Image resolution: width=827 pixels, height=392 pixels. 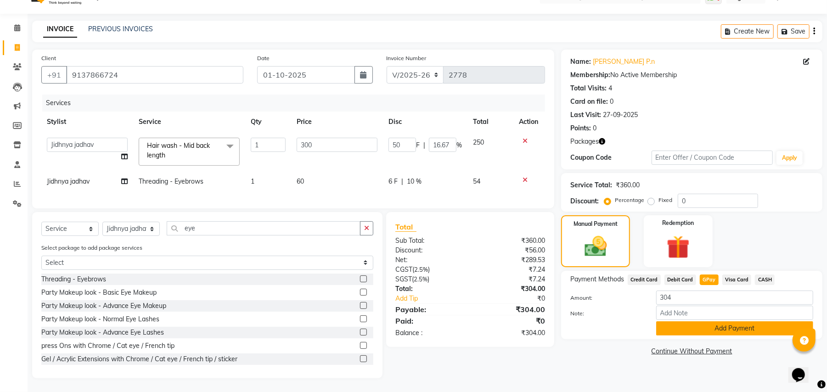 What do you see at coordinates (68, 181) in the screenshot?
I see `span: Jidhnya jadhav` at bounding box center [68, 181].